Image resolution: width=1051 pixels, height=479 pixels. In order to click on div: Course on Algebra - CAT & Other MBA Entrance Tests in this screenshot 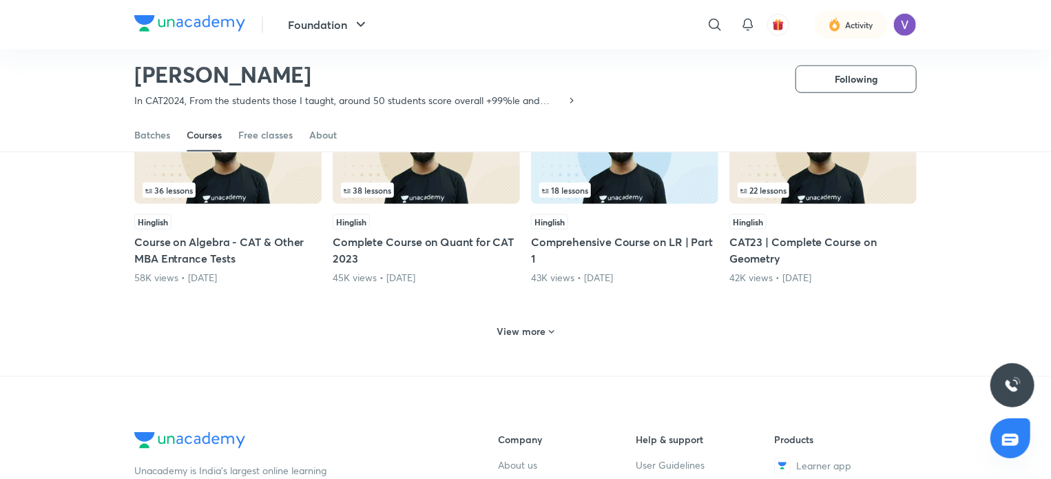, I will do `click(228, 189)`.